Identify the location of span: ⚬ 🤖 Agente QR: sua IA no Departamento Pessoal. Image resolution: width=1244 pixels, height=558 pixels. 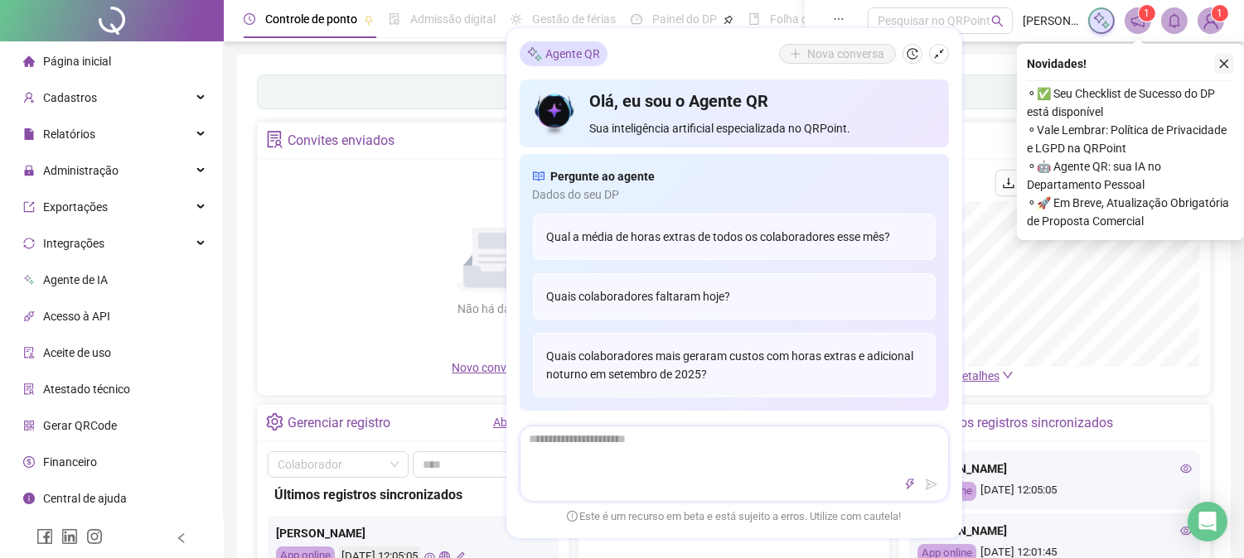
(1130, 176).